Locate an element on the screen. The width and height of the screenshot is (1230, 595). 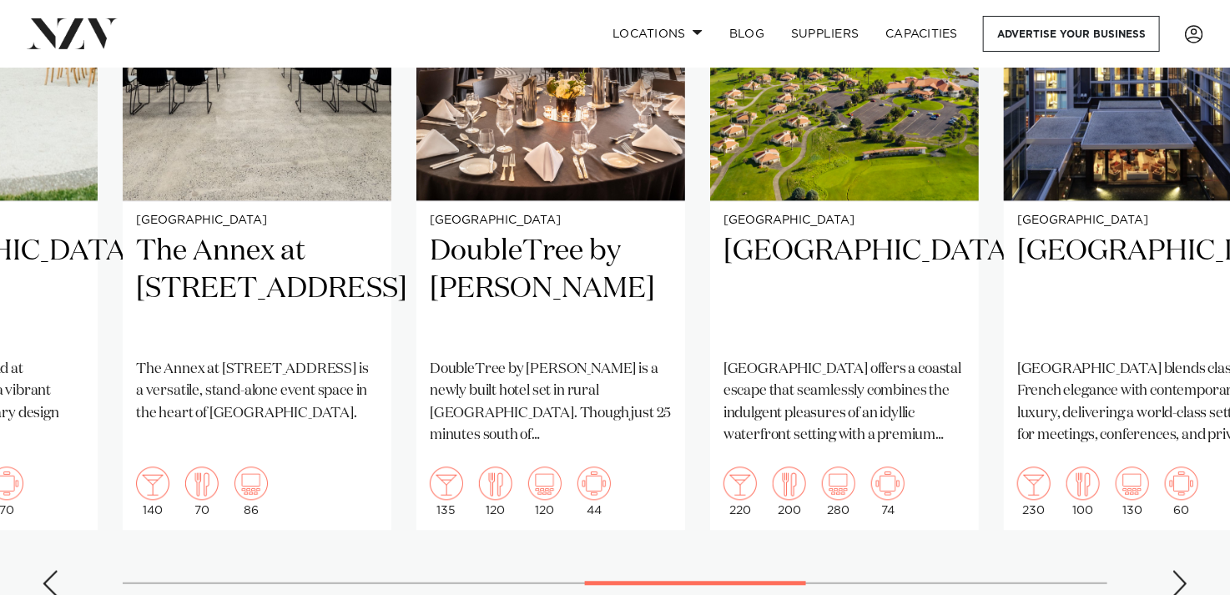
div: 200 is located at coordinates (789, 491).